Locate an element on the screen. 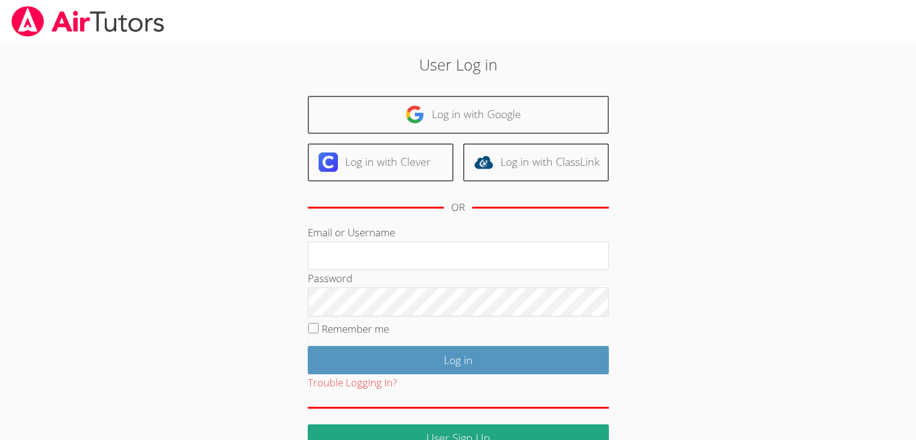 The image size is (916, 440). img: airtutors_banner-c4298cdbf04f3fff15de1276eac7730deb9818008684d7c2e4769d2f7ddbe033.png is located at coordinates (88, 21).